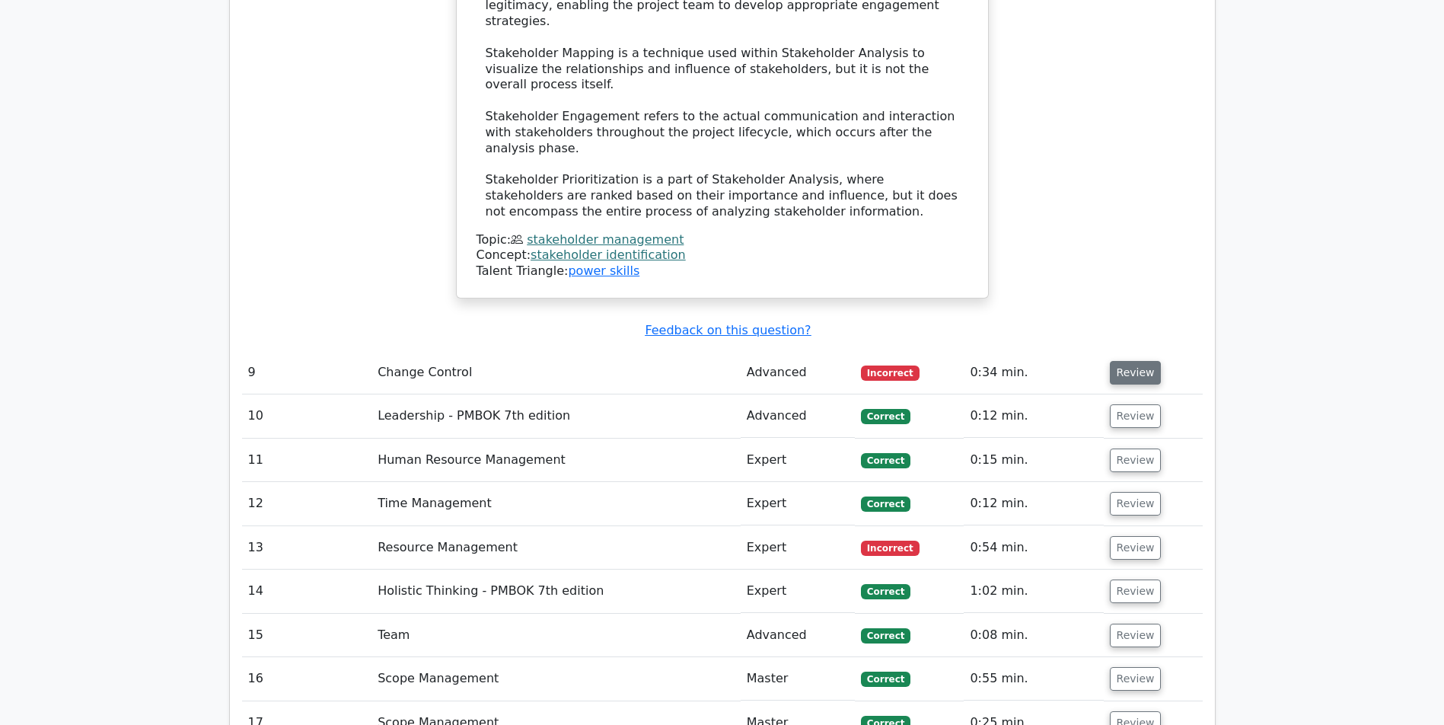  I want to click on div: Topic:, so click(722, 240).